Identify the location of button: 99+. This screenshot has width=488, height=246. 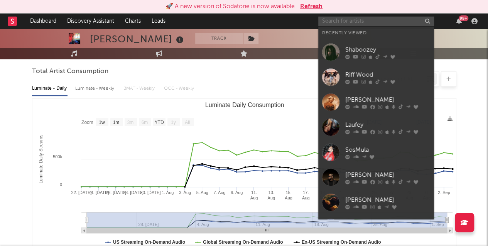
(459, 21).